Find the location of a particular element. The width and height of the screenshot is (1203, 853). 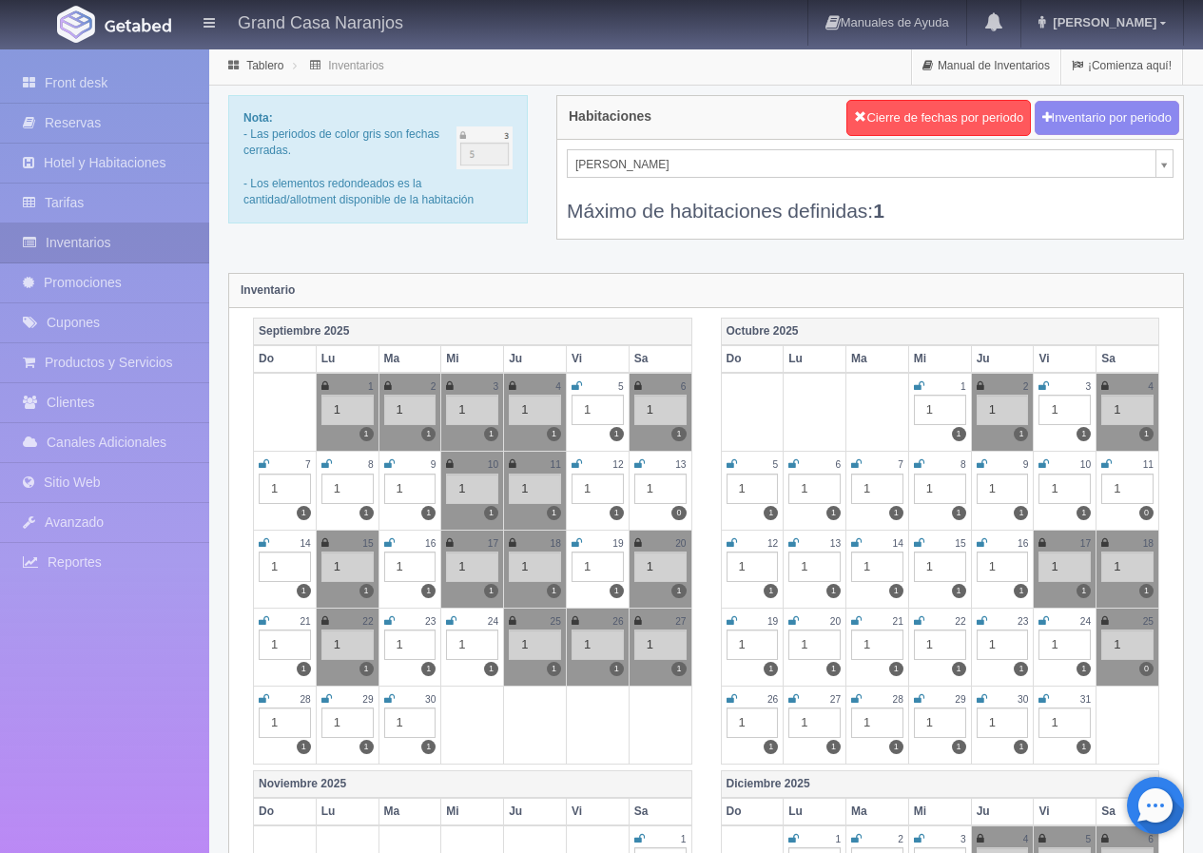

th: Ju is located at coordinates (535, 359).